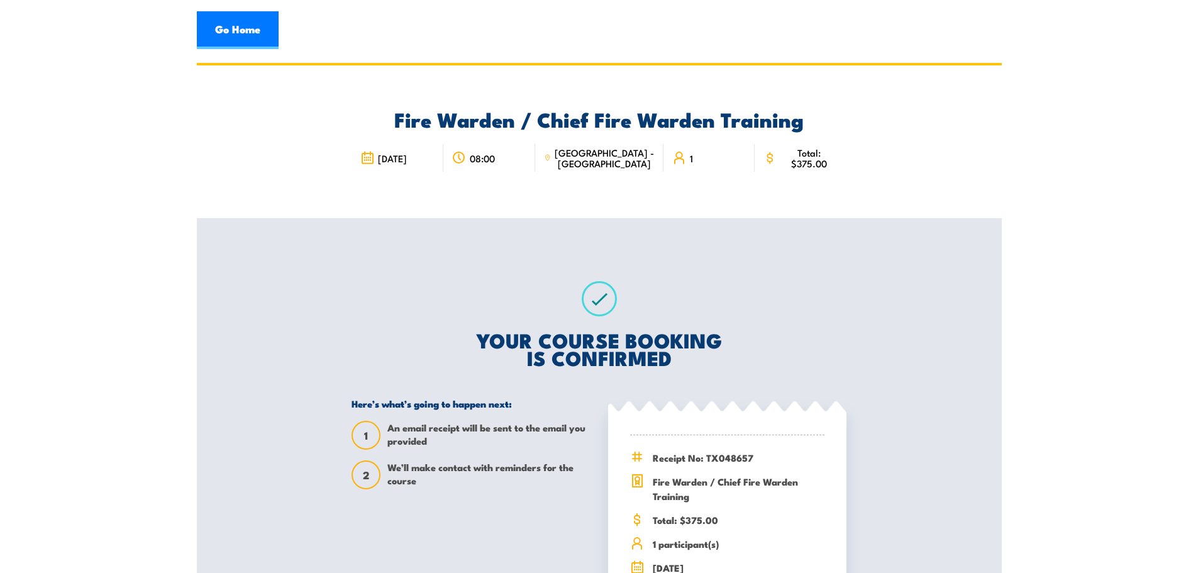 This screenshot has height=573, width=1198. Describe the element at coordinates (238, 30) in the screenshot. I see `a: Go Home` at that location.